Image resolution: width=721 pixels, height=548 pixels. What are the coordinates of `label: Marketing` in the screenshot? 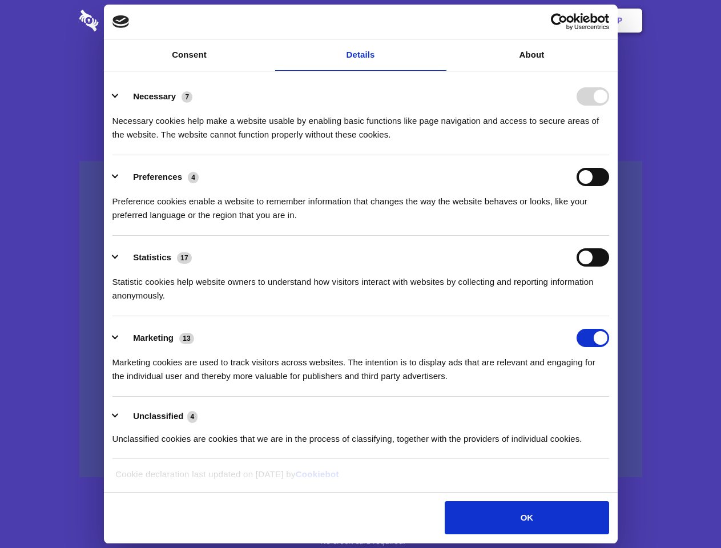 It's located at (153, 337).